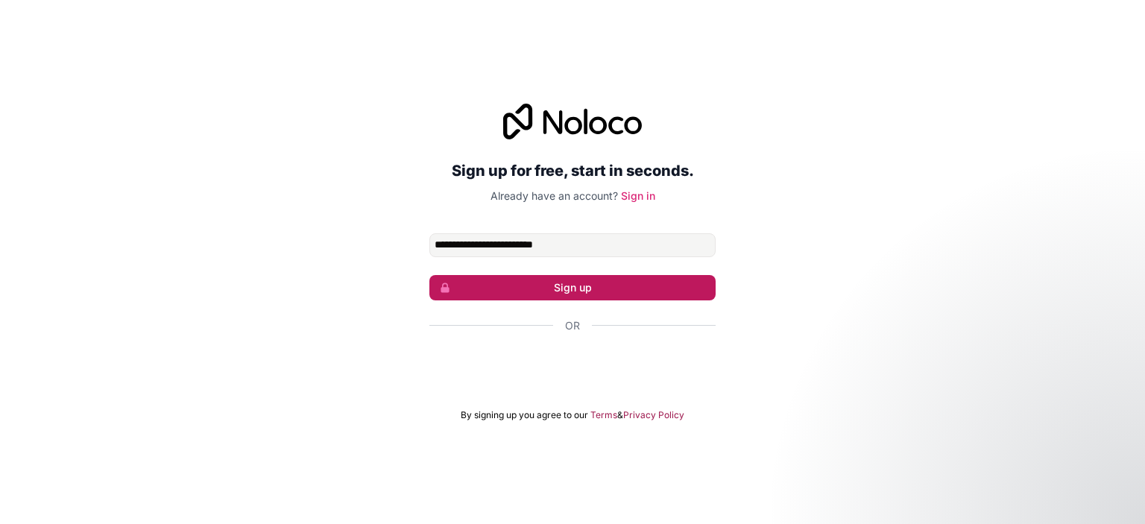  I want to click on a: Sign in, so click(638, 195).